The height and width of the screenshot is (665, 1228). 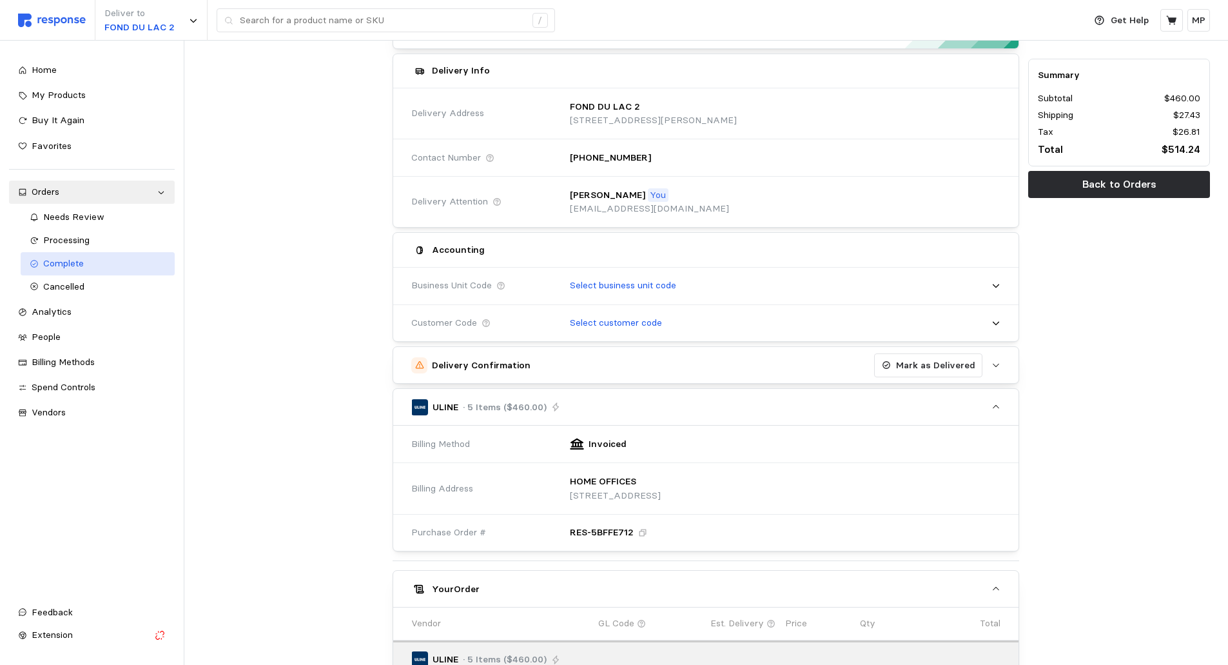 I want to click on span: Vendors, so click(x=48, y=412).